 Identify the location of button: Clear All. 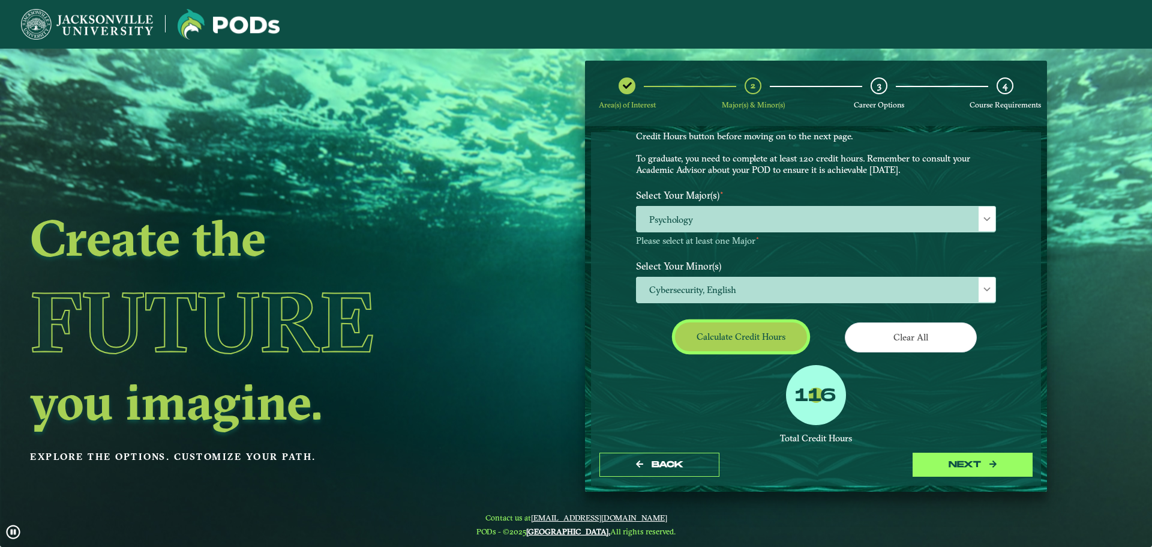
(911, 337).